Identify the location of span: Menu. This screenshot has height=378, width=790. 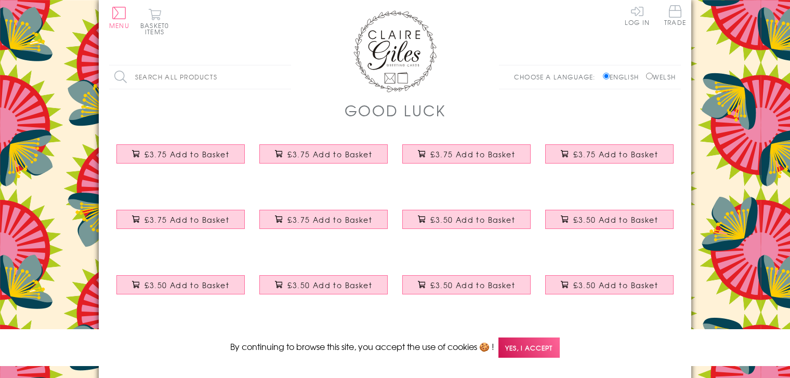
(119, 25).